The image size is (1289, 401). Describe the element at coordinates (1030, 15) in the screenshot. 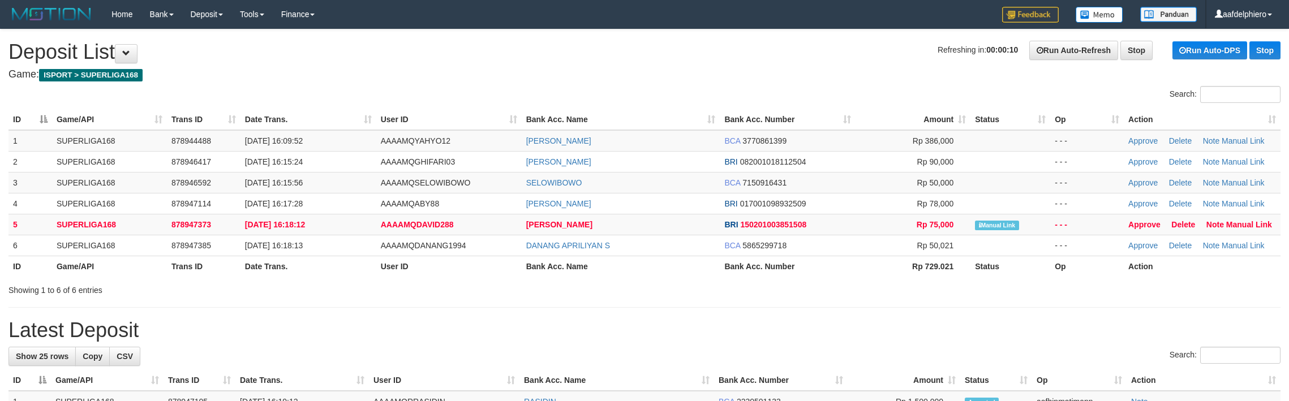

I see `img: Feedback.jpg` at that location.